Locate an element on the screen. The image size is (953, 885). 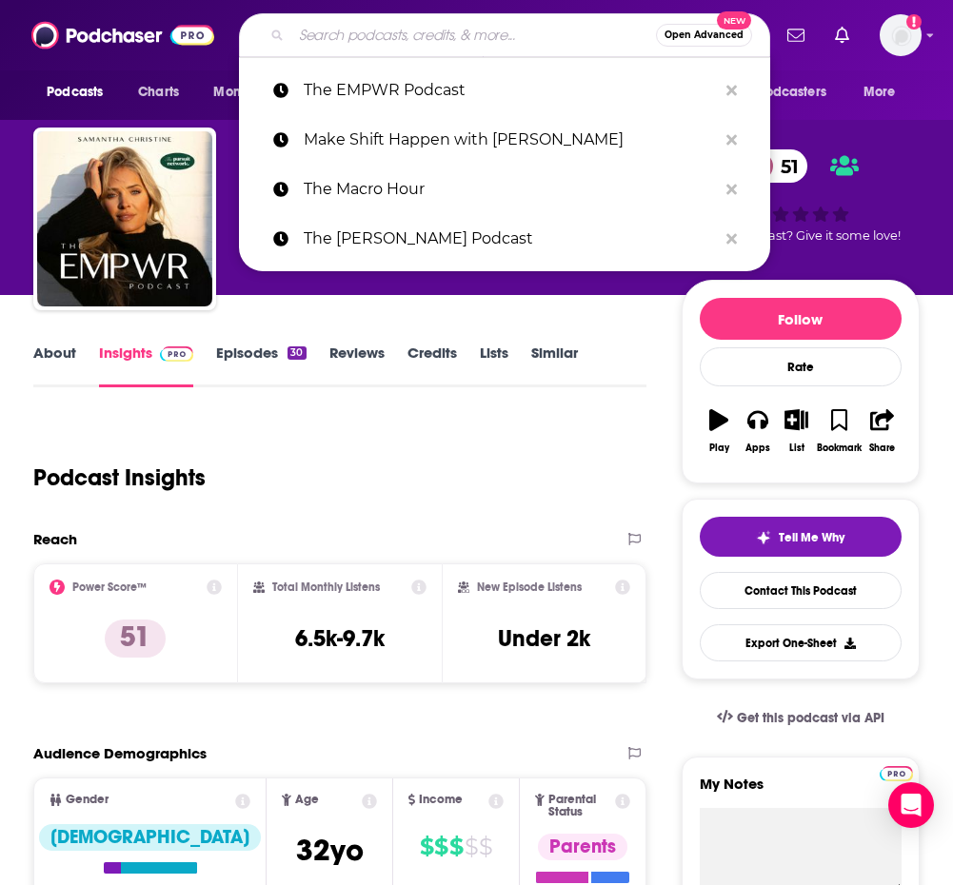
h3: 6.5k-9.7k is located at coordinates (340, 639).